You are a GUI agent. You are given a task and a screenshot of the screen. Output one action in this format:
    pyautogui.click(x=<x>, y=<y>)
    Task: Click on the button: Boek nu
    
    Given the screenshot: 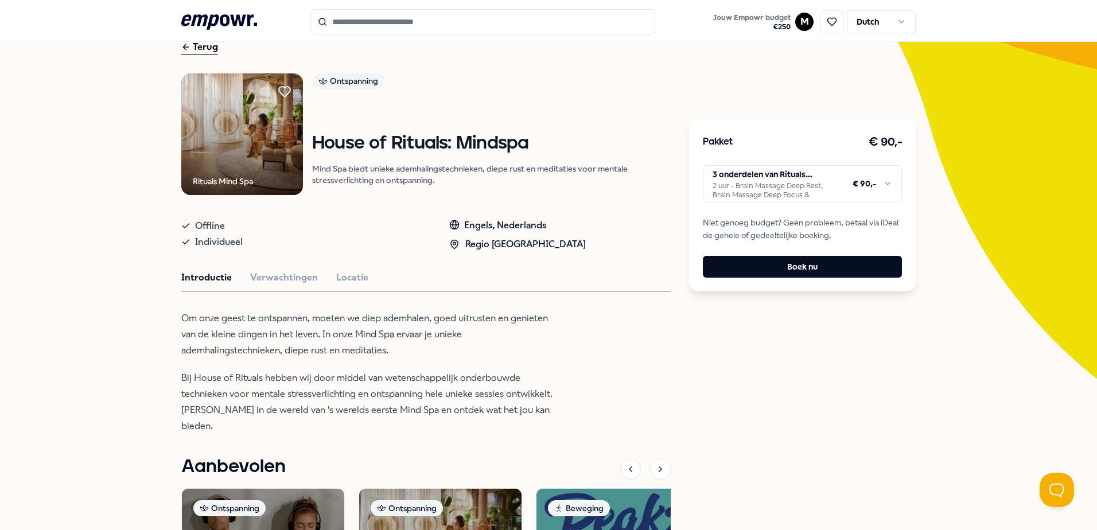 What is the action you would take?
    pyautogui.click(x=802, y=267)
    